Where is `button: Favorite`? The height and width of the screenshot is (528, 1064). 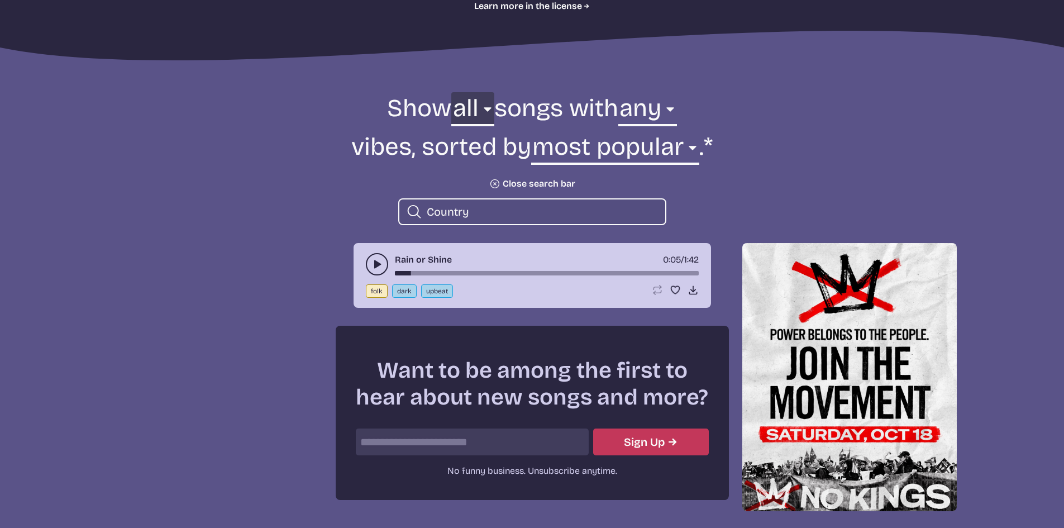
button: Favorite is located at coordinates (675, 290).